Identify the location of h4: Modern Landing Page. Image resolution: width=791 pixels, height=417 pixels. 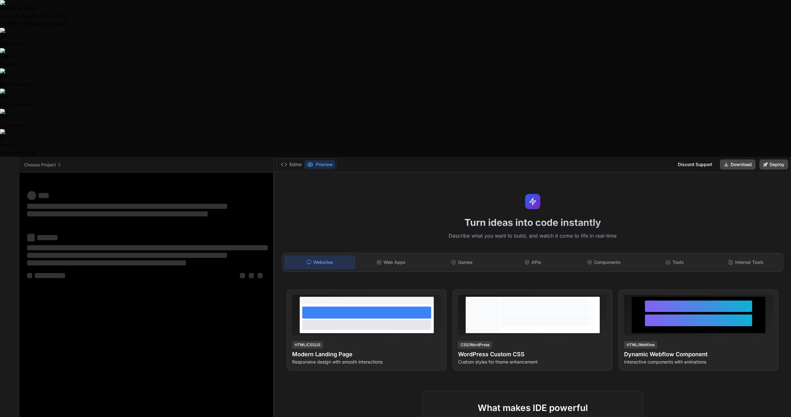
(366, 354).